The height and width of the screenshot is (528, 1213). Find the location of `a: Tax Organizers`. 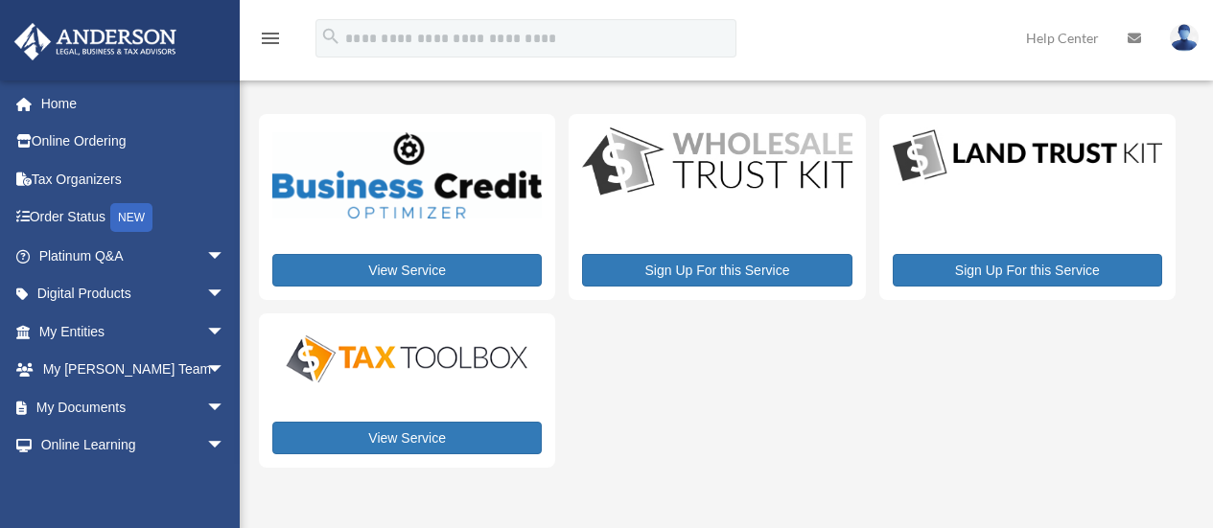

a: Tax Organizers is located at coordinates (133, 179).